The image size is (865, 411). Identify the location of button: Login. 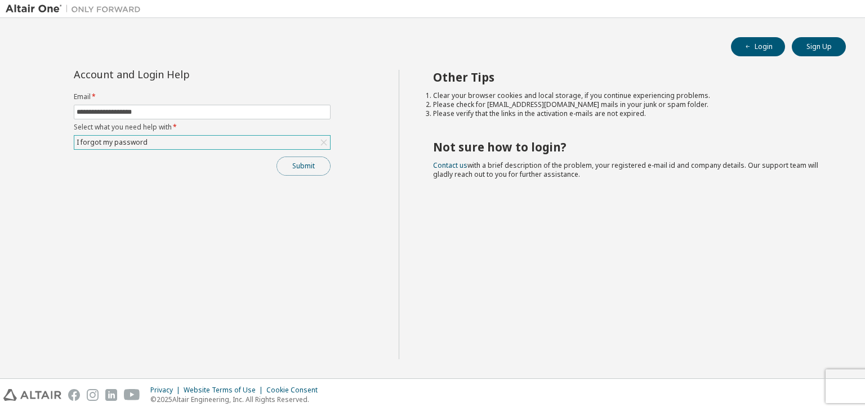
(758, 47).